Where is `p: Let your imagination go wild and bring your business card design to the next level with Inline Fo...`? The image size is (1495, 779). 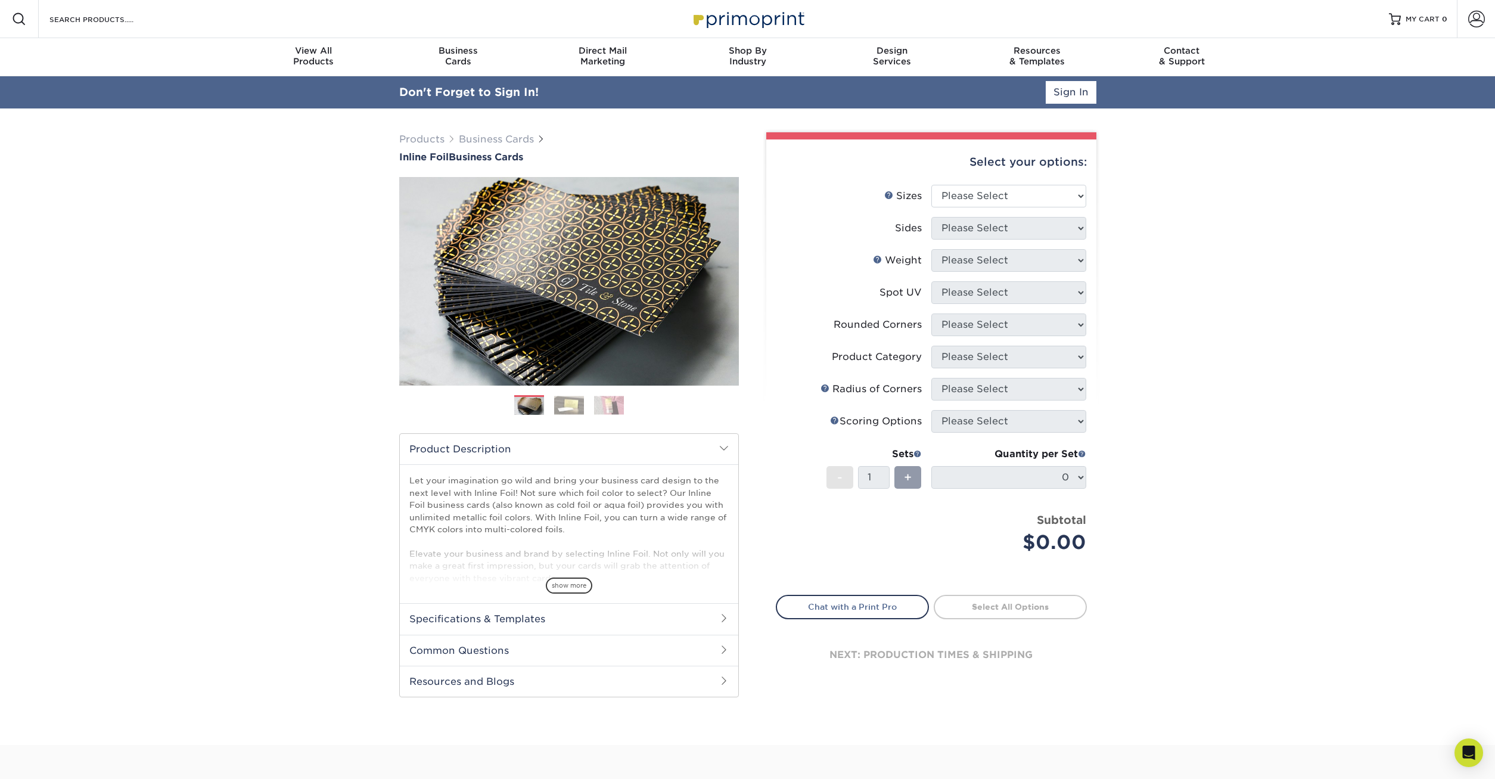 p: Let your imagination go wild and bring your business card design to the next level with Inline Fo... is located at coordinates (569, 596).